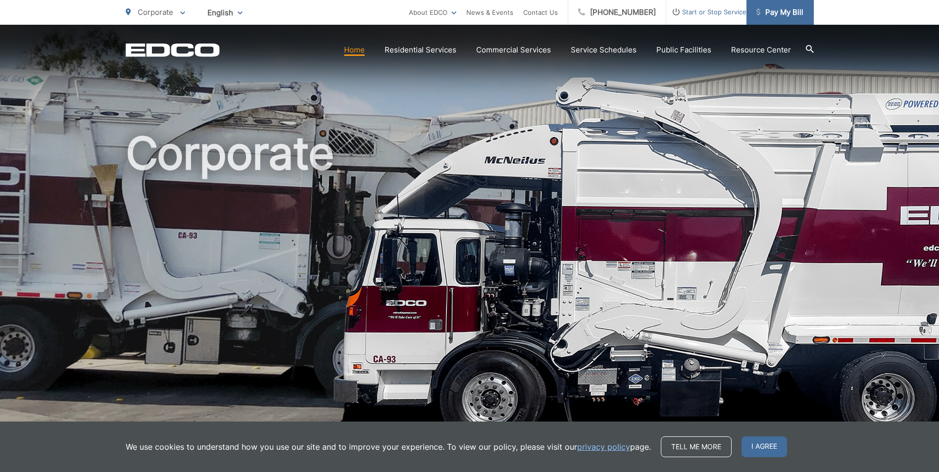 The image size is (939, 472). What do you see at coordinates (355, 50) in the screenshot?
I see `a: Home` at bounding box center [355, 50].